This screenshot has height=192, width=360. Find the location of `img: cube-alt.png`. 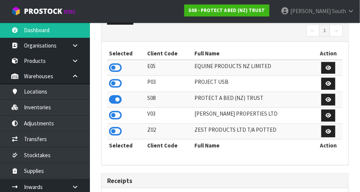

img: cube-alt.png is located at coordinates (16, 11).